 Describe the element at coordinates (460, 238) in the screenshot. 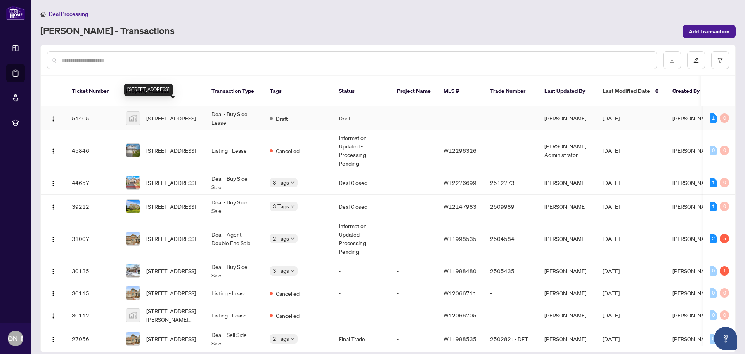

I see `span: W11998535` at that location.